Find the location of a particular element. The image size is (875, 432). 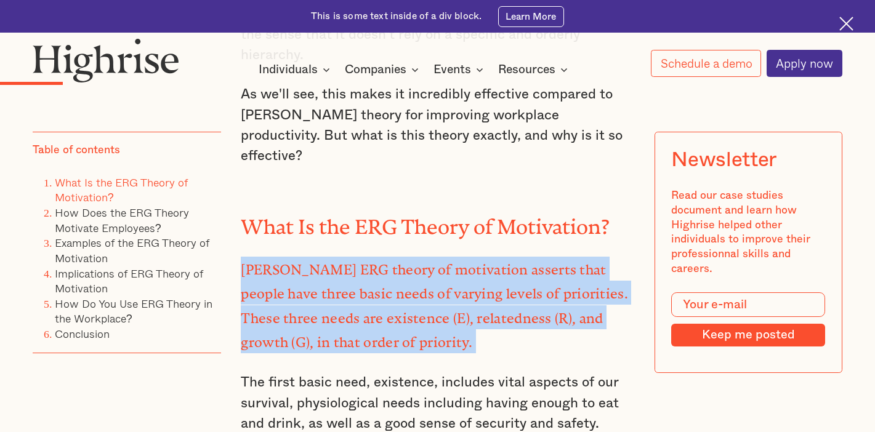

img: Highrise logo is located at coordinates (106, 60).